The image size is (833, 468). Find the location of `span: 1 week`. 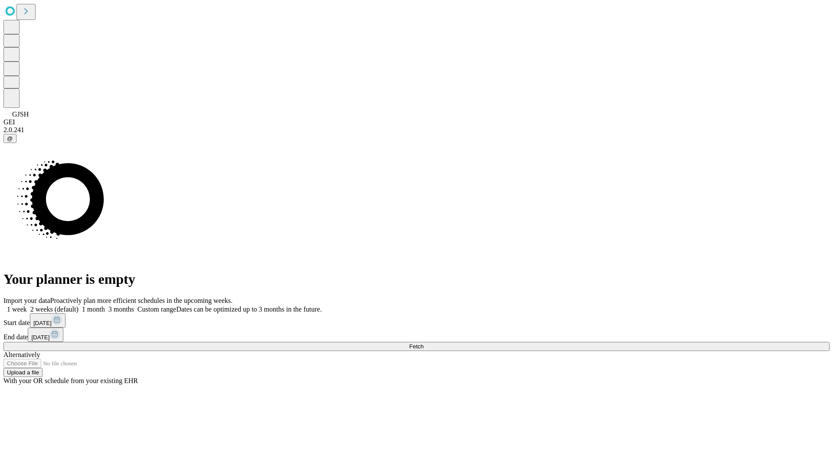

span: 1 week is located at coordinates (17, 309).